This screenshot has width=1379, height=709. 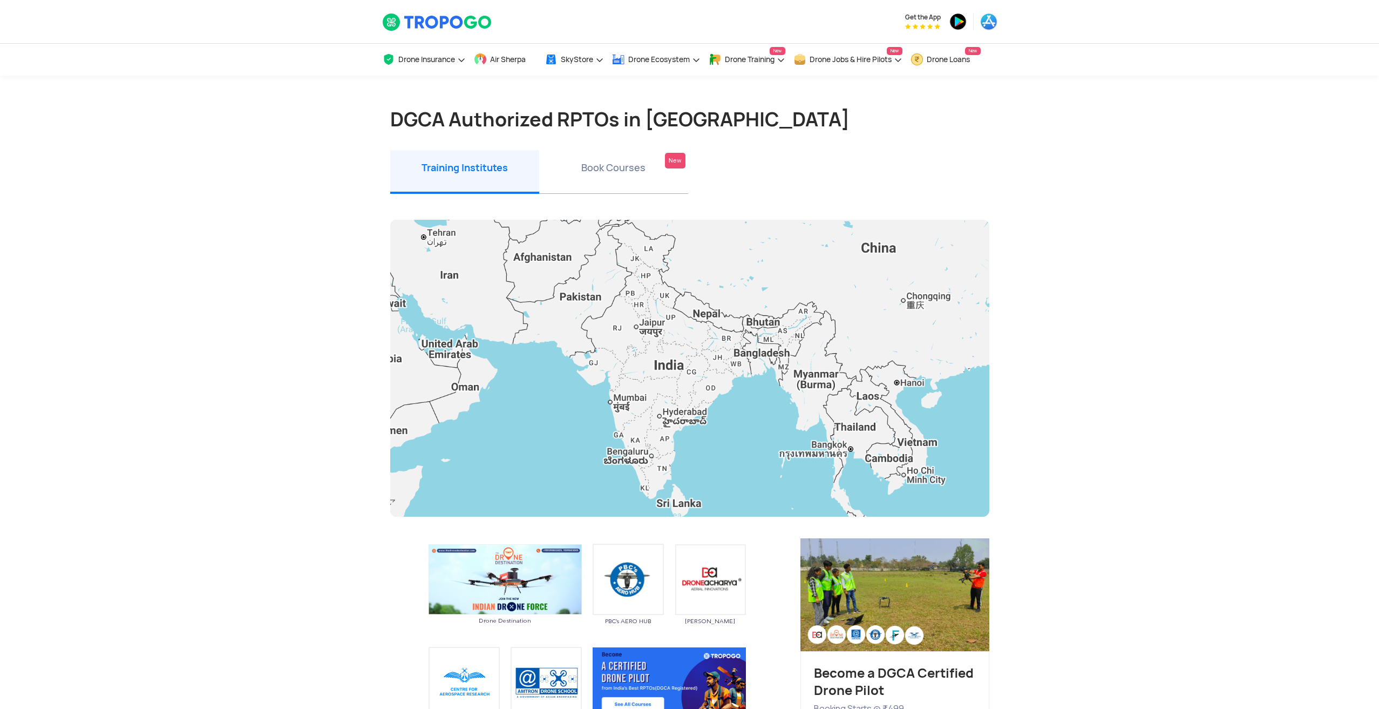 I want to click on span: SkyStore, so click(x=577, y=59).